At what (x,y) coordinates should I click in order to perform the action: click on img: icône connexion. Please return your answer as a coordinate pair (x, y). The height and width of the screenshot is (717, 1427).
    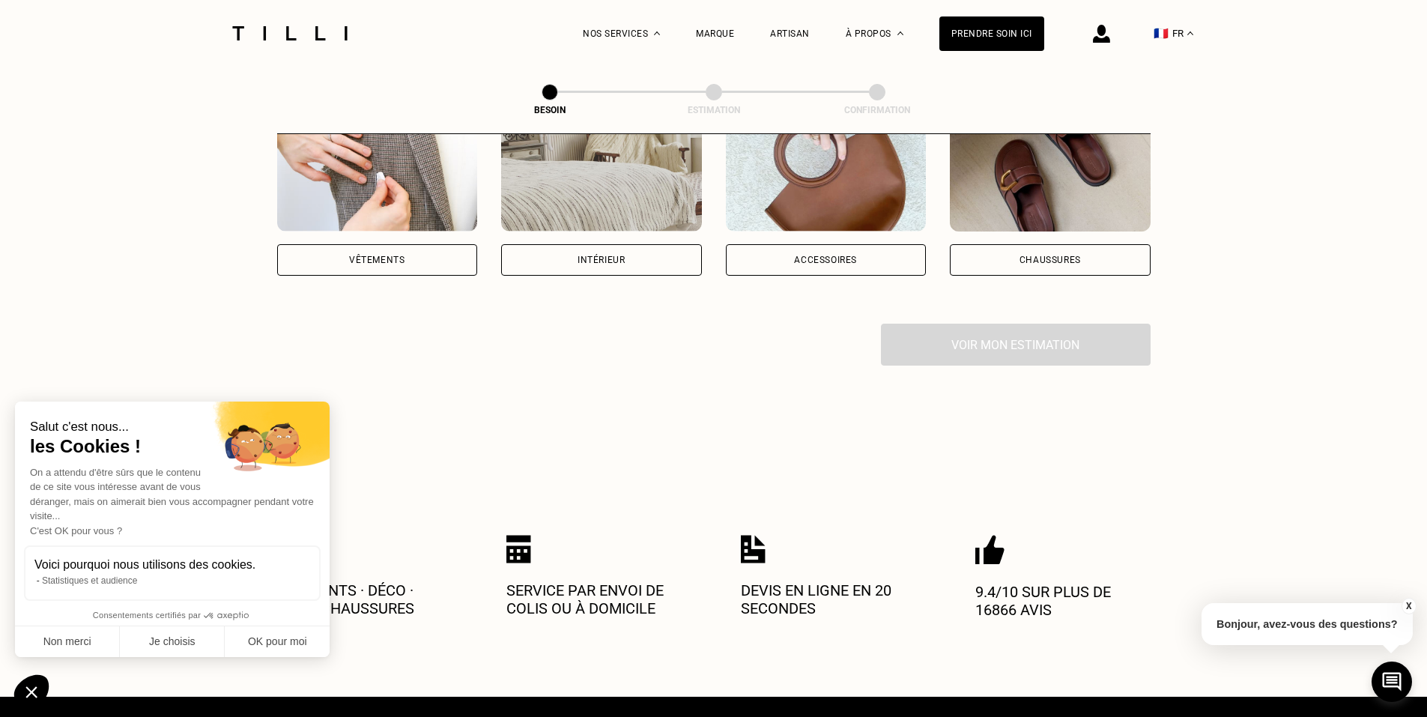
    Looking at the image, I should click on (1101, 34).